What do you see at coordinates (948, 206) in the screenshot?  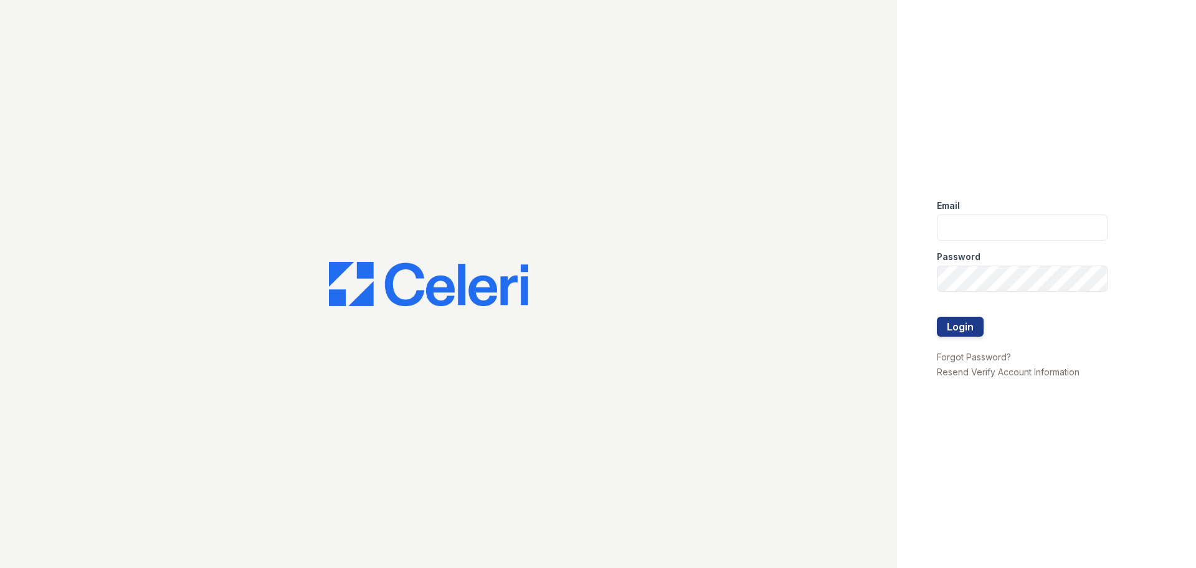 I see `label: Email` at bounding box center [948, 206].